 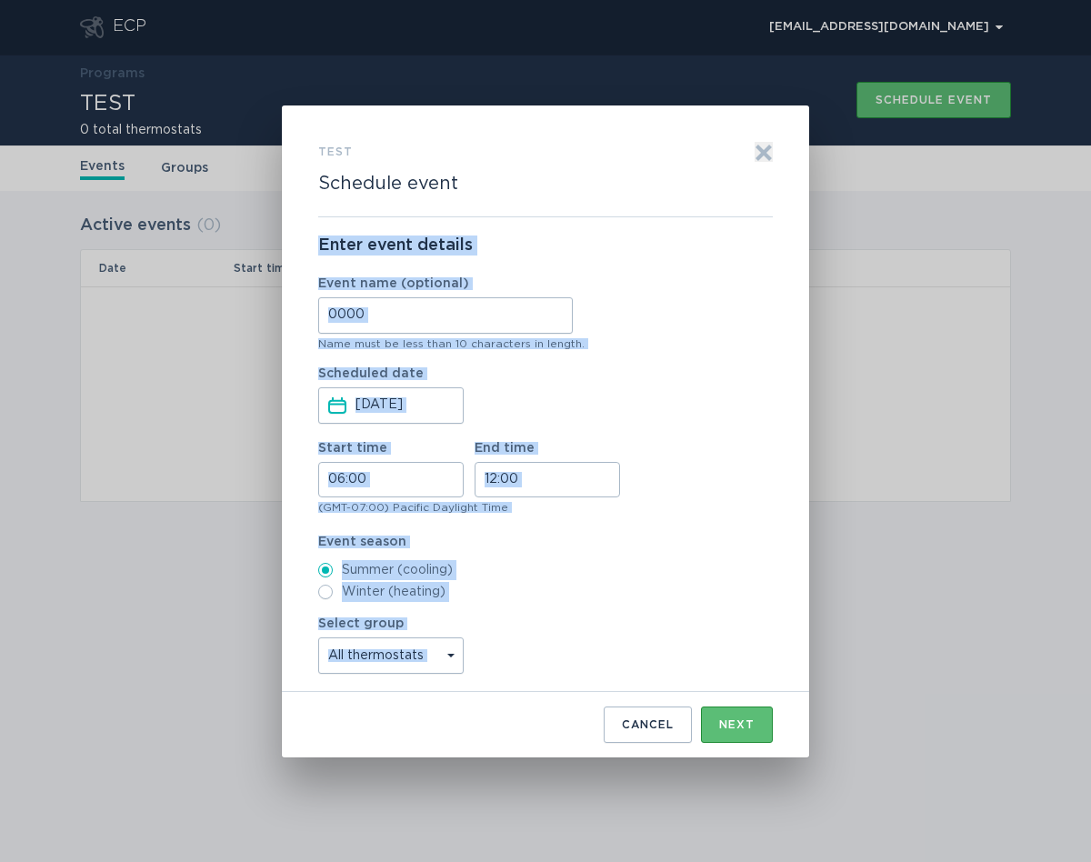 I want to click on label: Winter (heating), so click(x=546, y=592).